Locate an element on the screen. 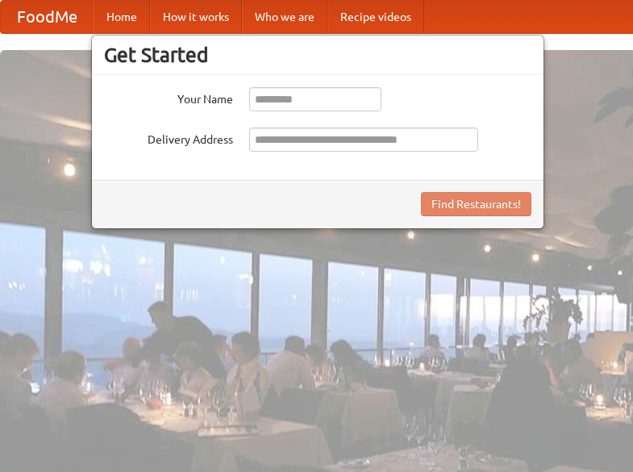  a: Recipe videos is located at coordinates (376, 17).